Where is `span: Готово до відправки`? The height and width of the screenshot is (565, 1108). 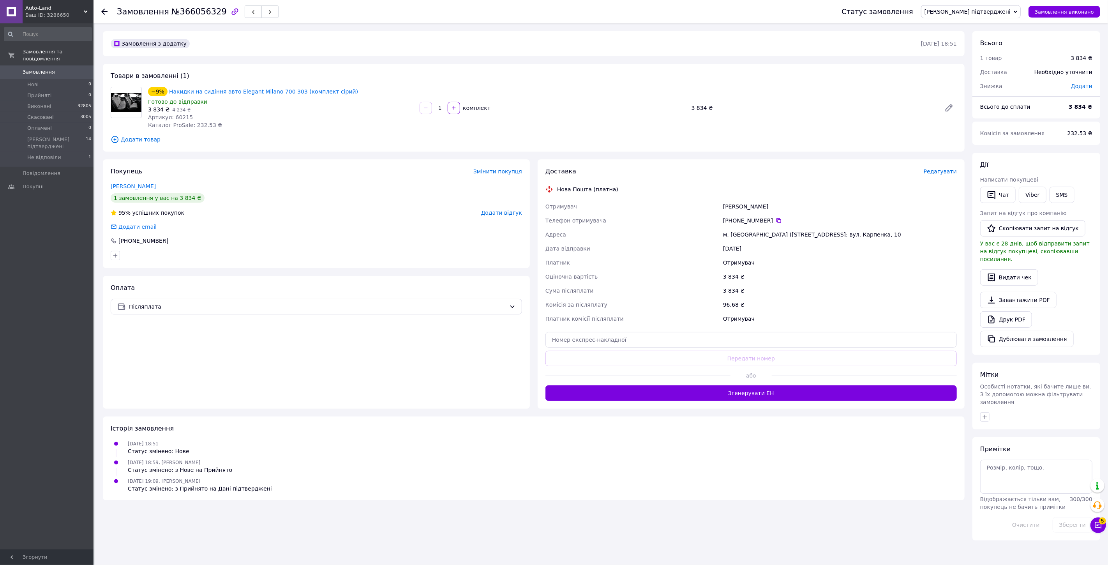
span: Готово до відправки is located at coordinates (178, 102).